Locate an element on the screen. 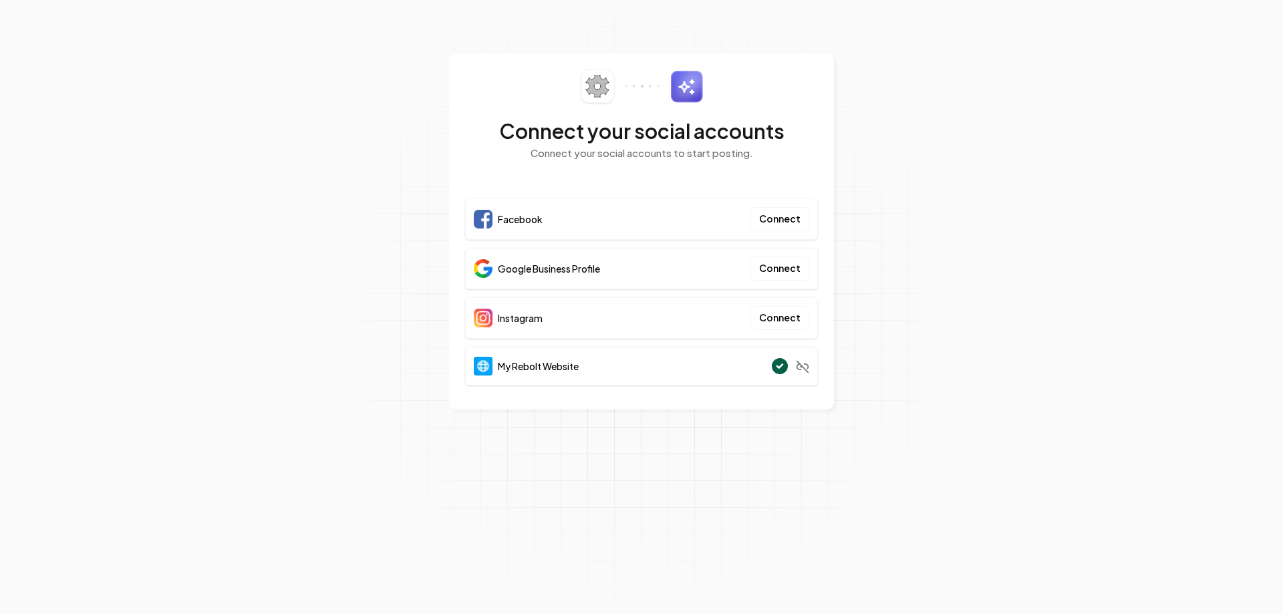 The image size is (1283, 614). img: connector-dots.svg is located at coordinates (642, 86).